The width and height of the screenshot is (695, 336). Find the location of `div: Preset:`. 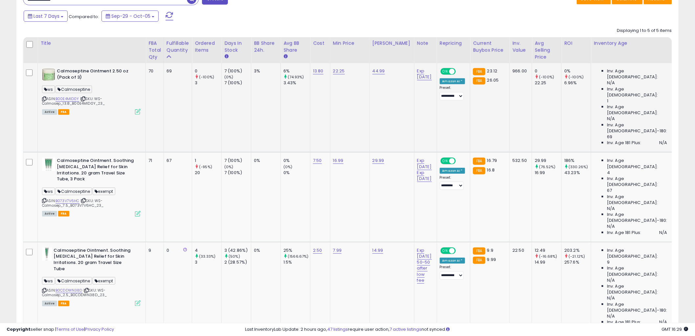

div: Preset: is located at coordinates (453, 272).